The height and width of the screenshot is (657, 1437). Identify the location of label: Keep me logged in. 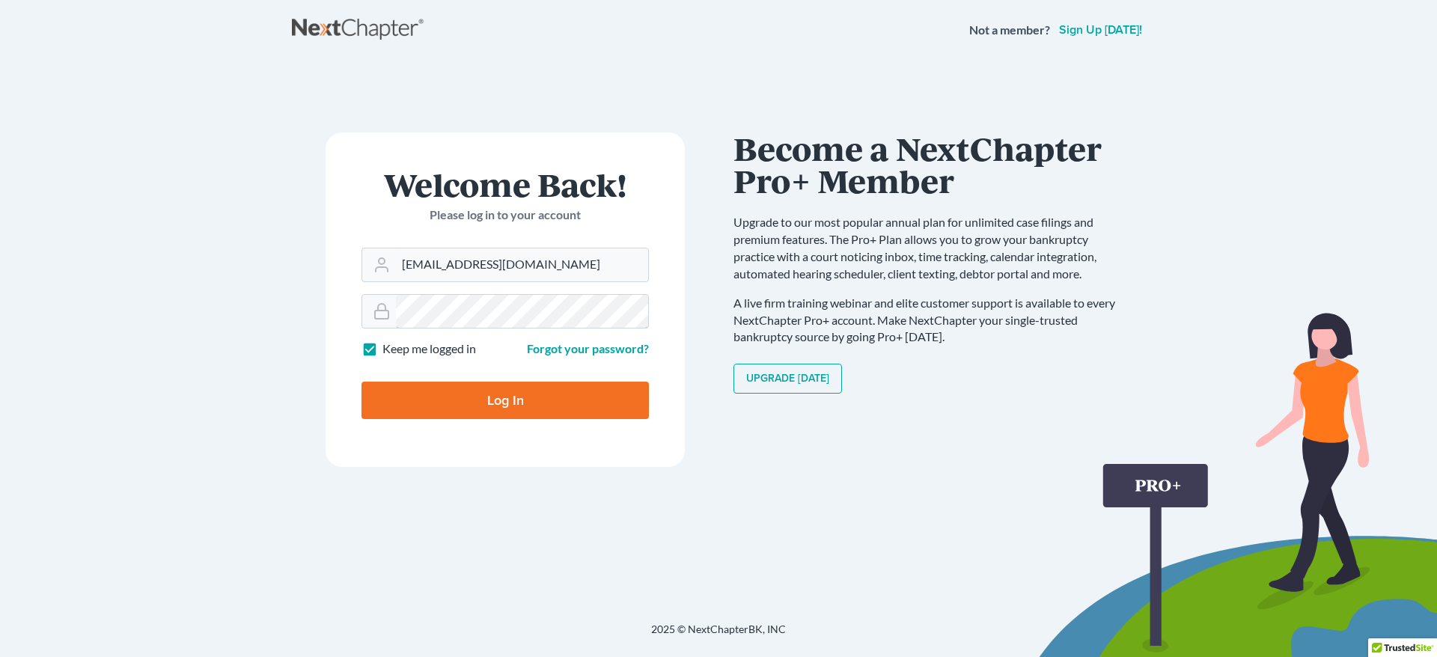
(429, 349).